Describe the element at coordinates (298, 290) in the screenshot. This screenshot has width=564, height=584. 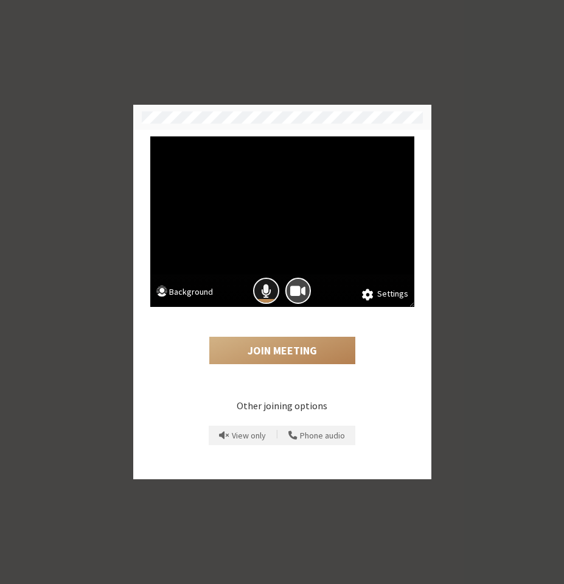
I see `button: Camera is on` at that location.